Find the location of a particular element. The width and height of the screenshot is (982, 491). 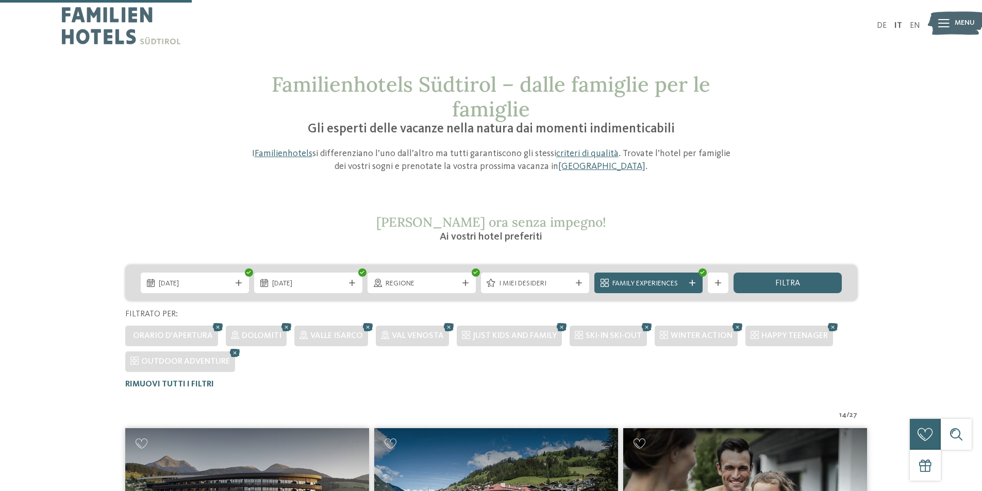

span: Menu is located at coordinates (965, 23).